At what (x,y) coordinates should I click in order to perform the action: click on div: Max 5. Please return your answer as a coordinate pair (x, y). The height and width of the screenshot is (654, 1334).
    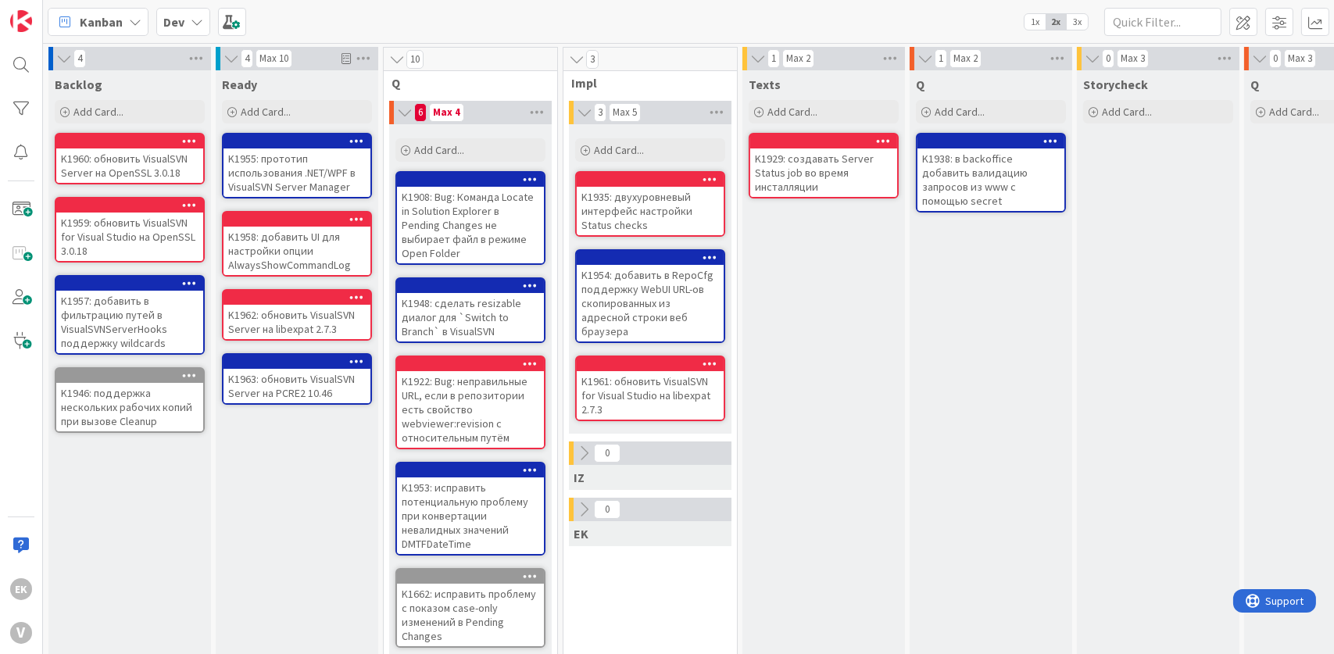
    Looking at the image, I should click on (624, 113).